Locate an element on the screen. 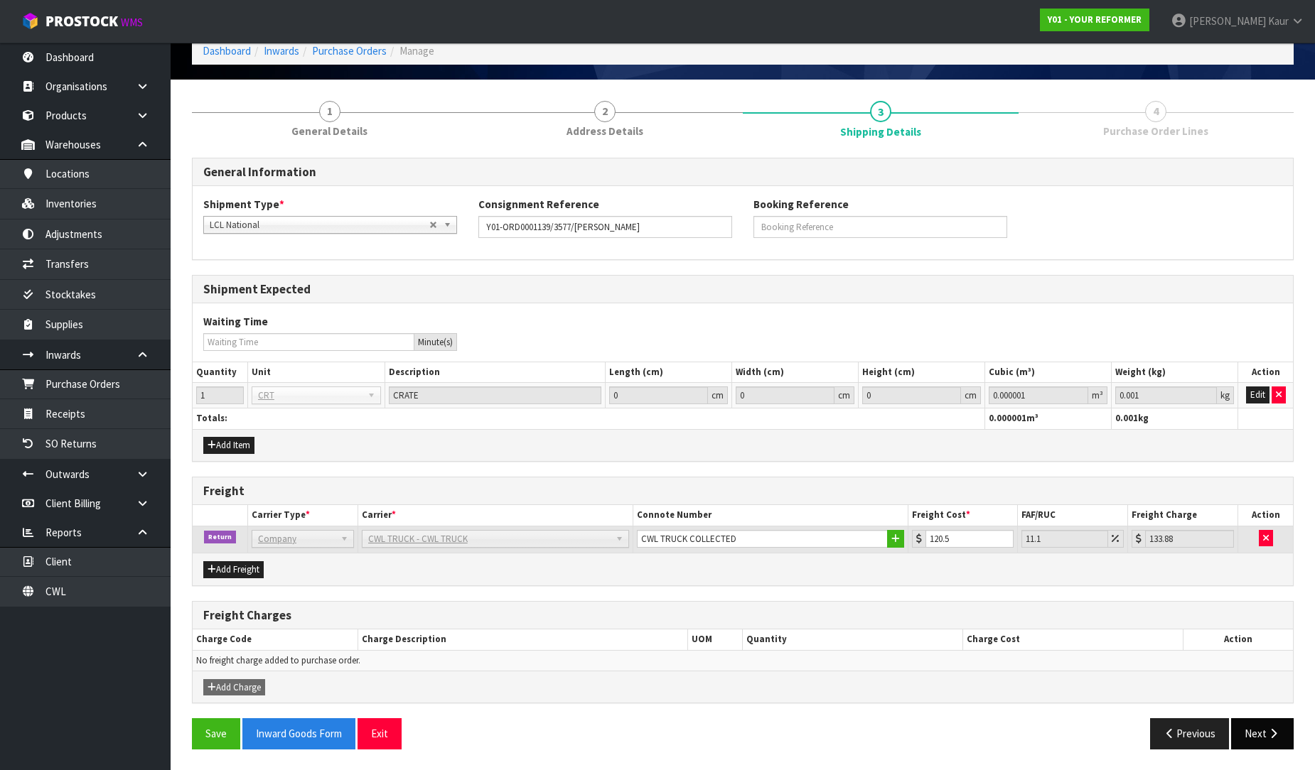 The height and width of the screenshot is (770, 1315). span: Manage is located at coordinates (416, 50).